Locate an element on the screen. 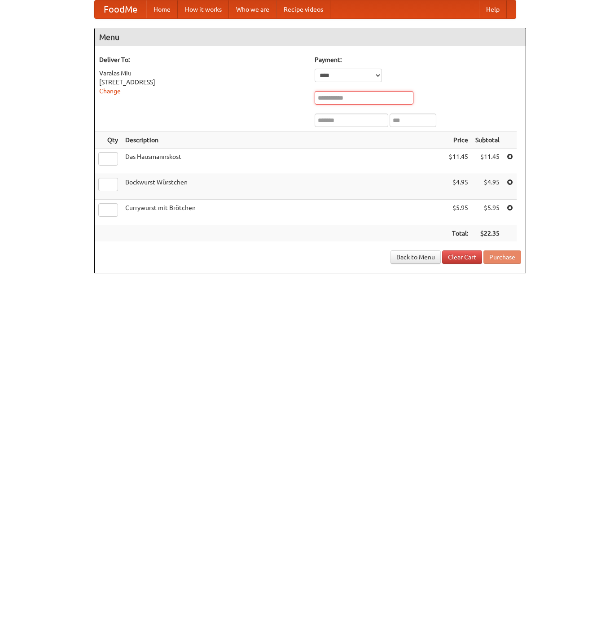 The image size is (610, 635). a: FoodMe is located at coordinates (120, 9).